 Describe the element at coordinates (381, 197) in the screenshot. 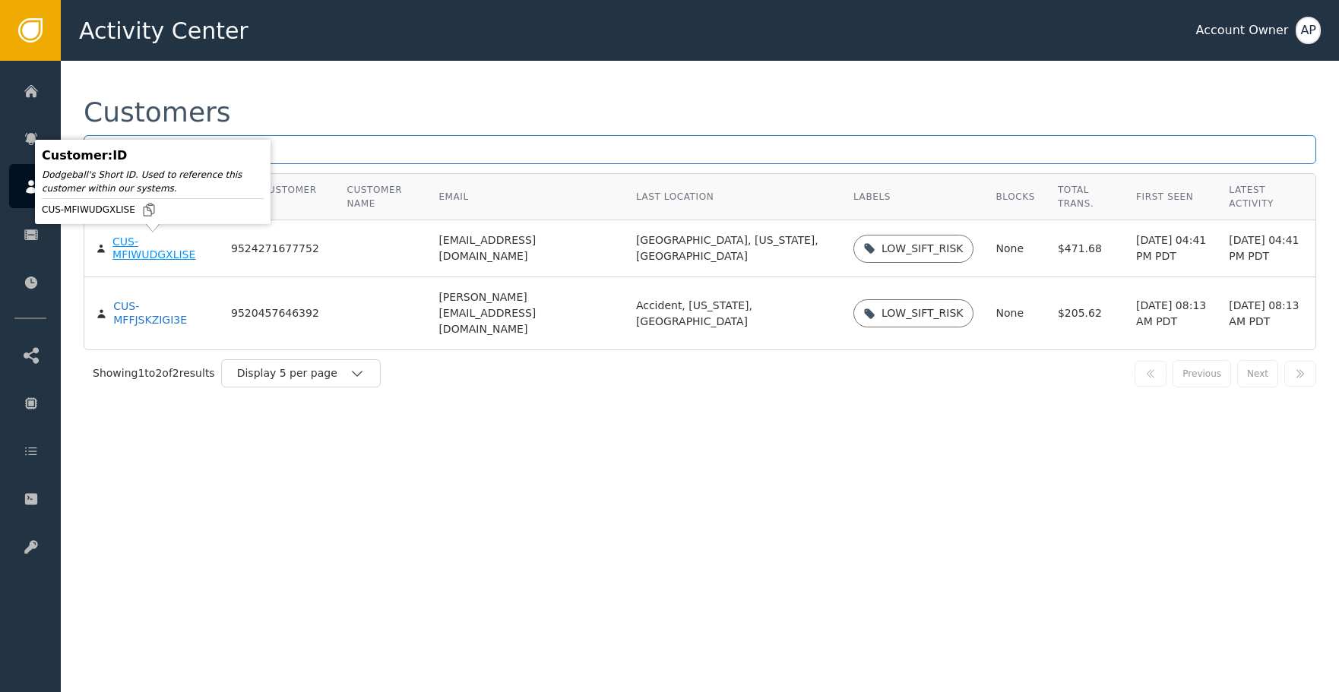

I see `div: Customer Name` at that location.